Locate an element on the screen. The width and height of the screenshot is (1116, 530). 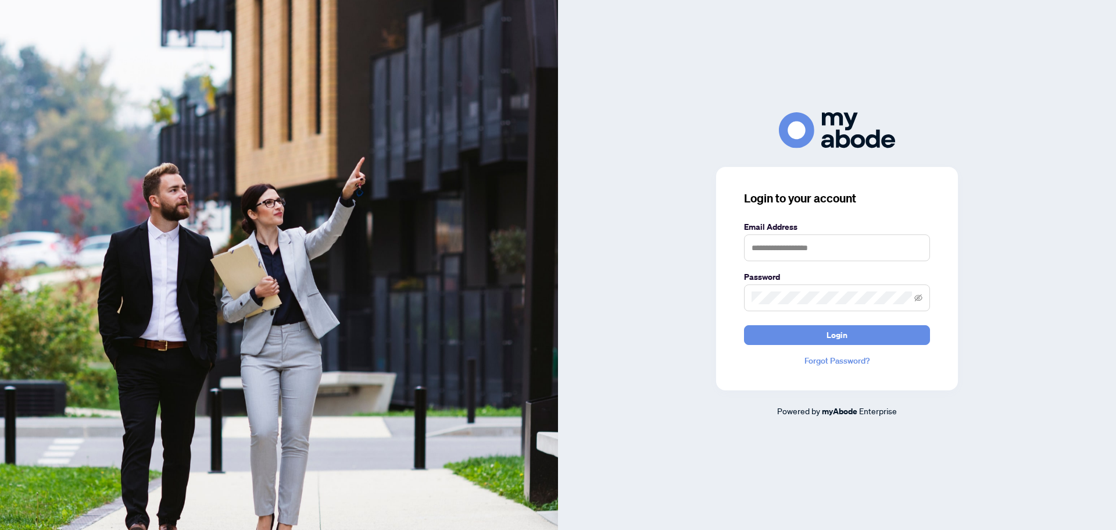
a: Forgot Password? is located at coordinates (837, 360).